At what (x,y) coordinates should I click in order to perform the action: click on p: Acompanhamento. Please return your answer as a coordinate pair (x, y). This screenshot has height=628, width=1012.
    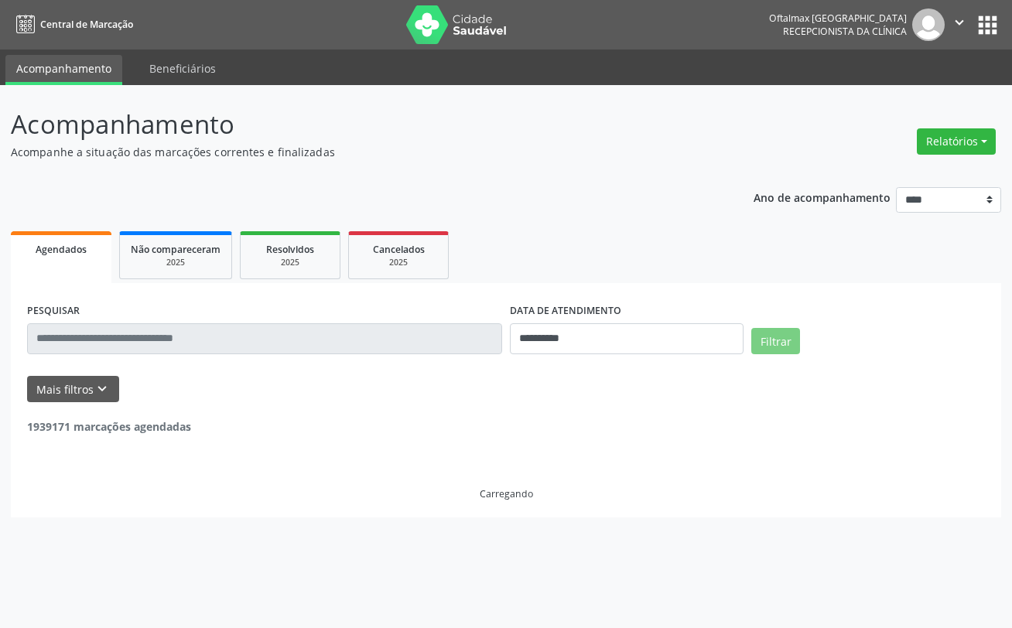
    Looking at the image, I should click on (357, 125).